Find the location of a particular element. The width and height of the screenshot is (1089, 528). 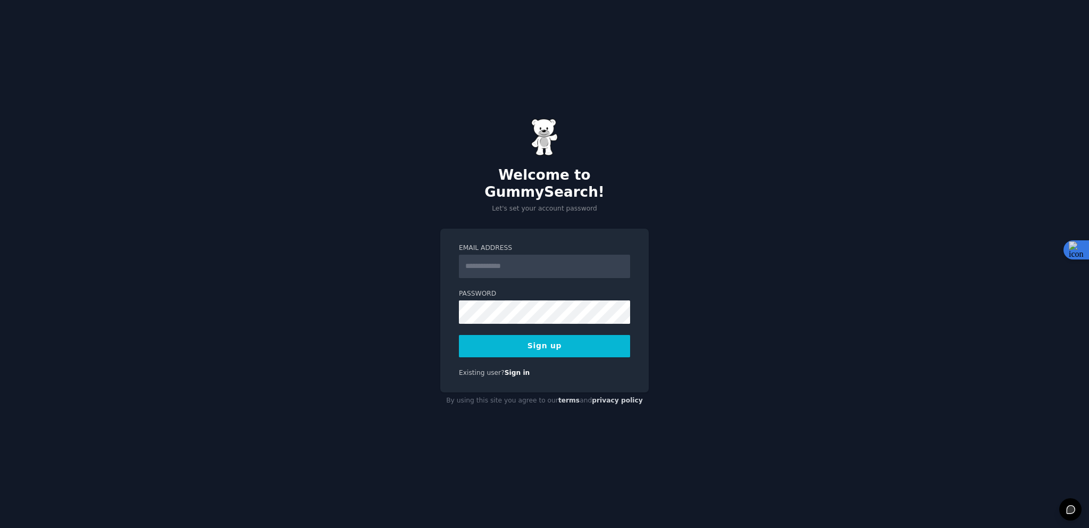

a: terms is located at coordinates (569, 400).